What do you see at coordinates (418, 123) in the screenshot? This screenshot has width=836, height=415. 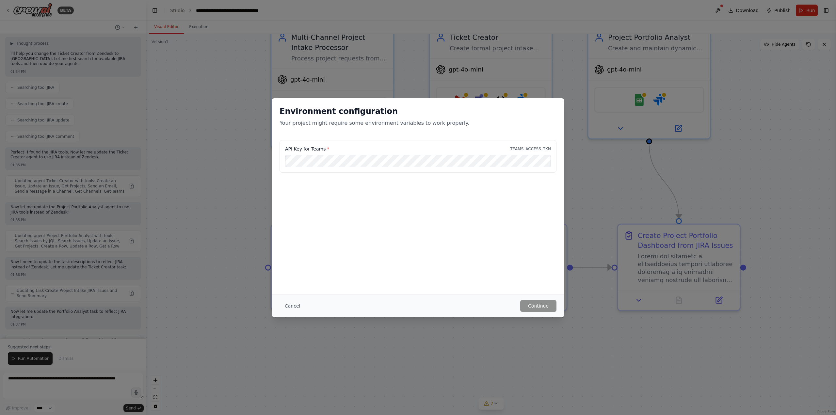 I see `p: Your project might require some environment variables to work properly.` at bounding box center [418, 123].